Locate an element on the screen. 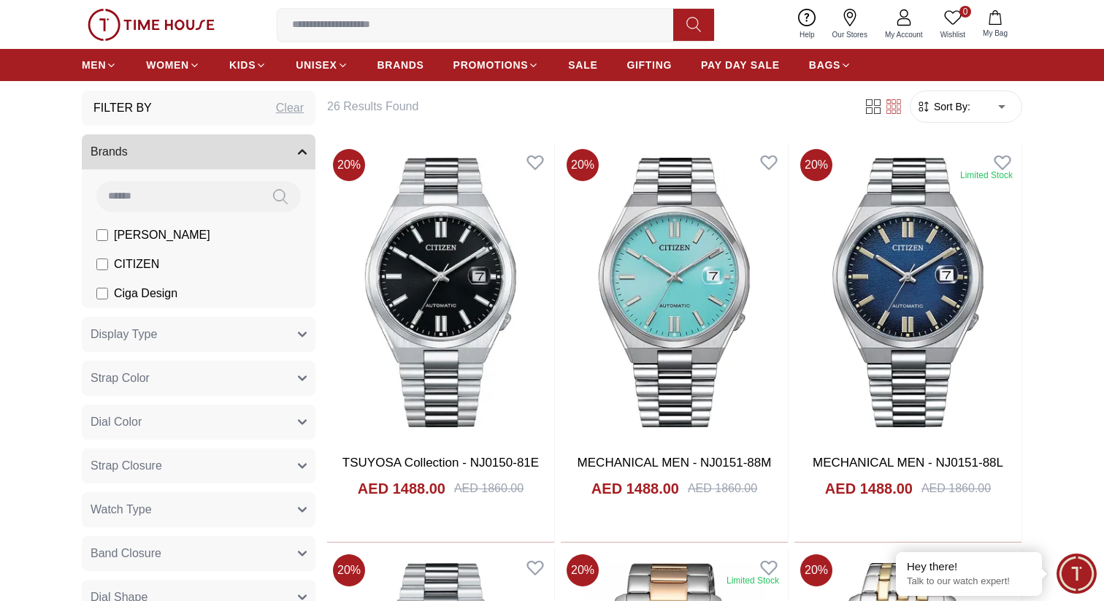  button: Dial Color is located at coordinates (199, 422).